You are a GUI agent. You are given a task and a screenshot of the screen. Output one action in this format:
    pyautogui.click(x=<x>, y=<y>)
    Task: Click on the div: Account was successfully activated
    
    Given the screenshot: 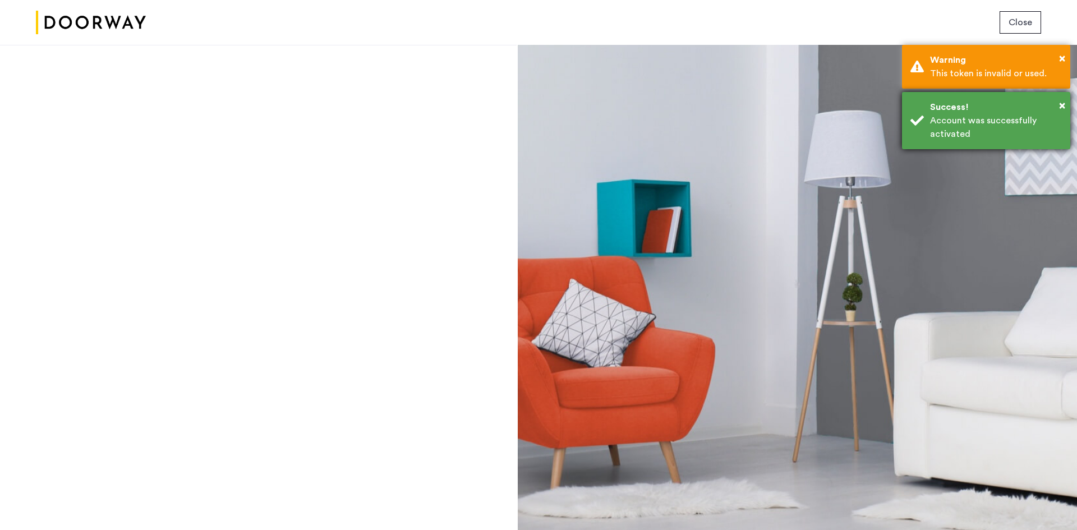 What is the action you would take?
    pyautogui.click(x=996, y=127)
    